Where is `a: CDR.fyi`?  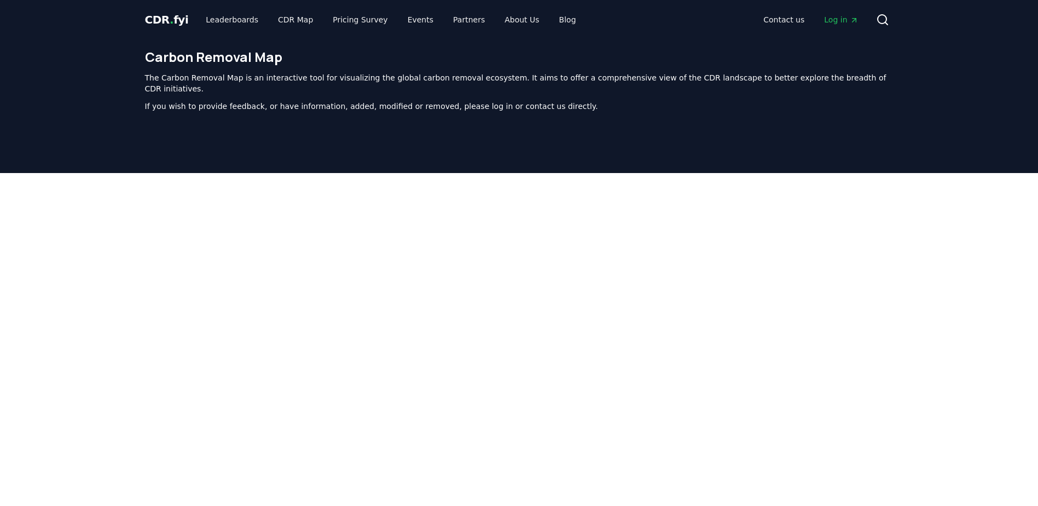
a: CDR.fyi is located at coordinates (167, 20).